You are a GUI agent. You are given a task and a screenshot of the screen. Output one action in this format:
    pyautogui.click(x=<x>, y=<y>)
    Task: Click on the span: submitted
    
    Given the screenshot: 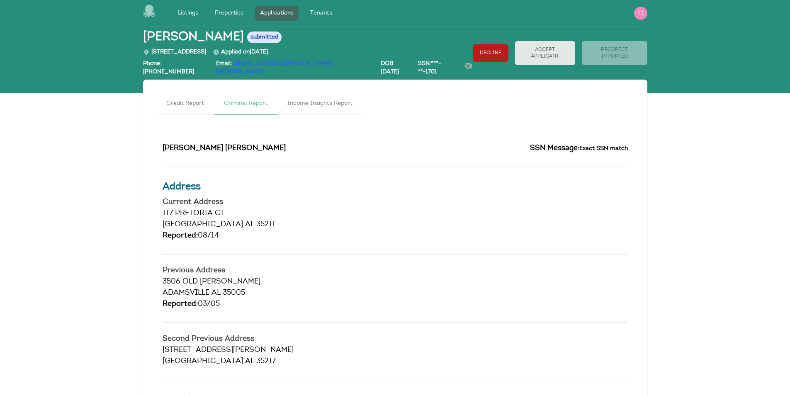 What is the action you would take?
    pyautogui.click(x=264, y=37)
    